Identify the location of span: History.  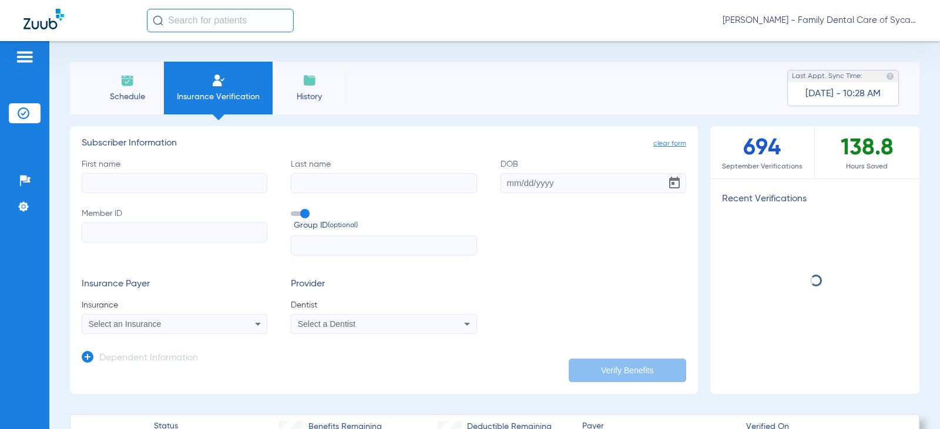
(309, 97).